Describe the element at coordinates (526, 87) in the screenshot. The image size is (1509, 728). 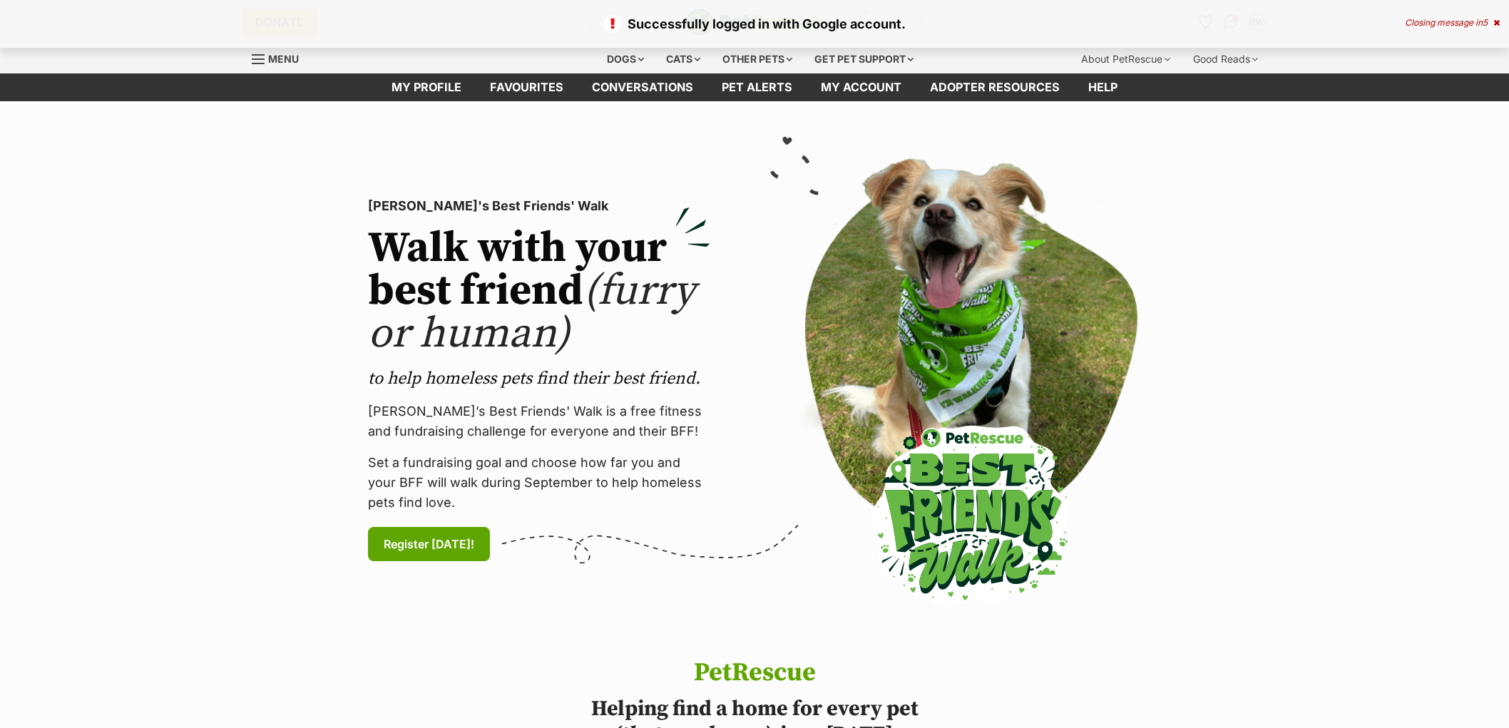
I see `a: Favourites` at that location.